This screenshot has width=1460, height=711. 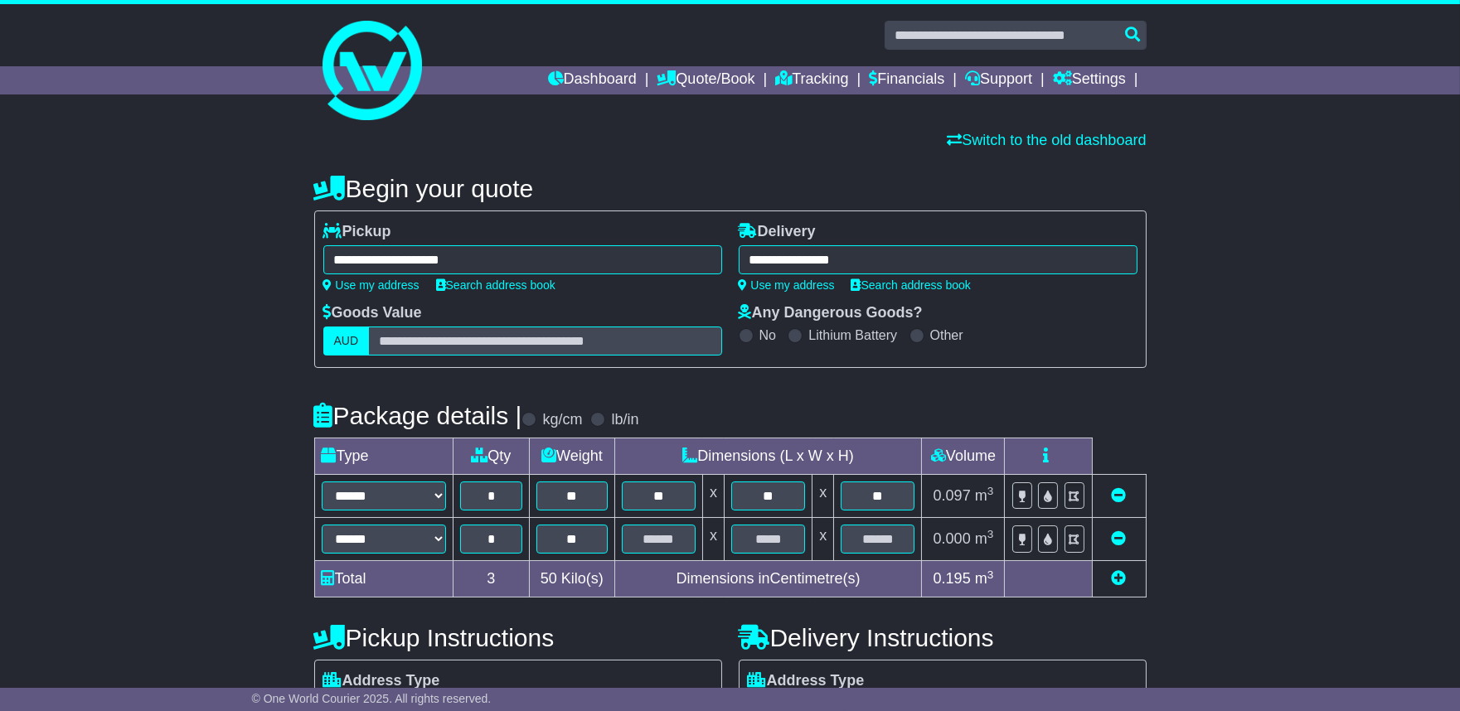 I want to click on a: Settings, so click(x=1089, y=80).